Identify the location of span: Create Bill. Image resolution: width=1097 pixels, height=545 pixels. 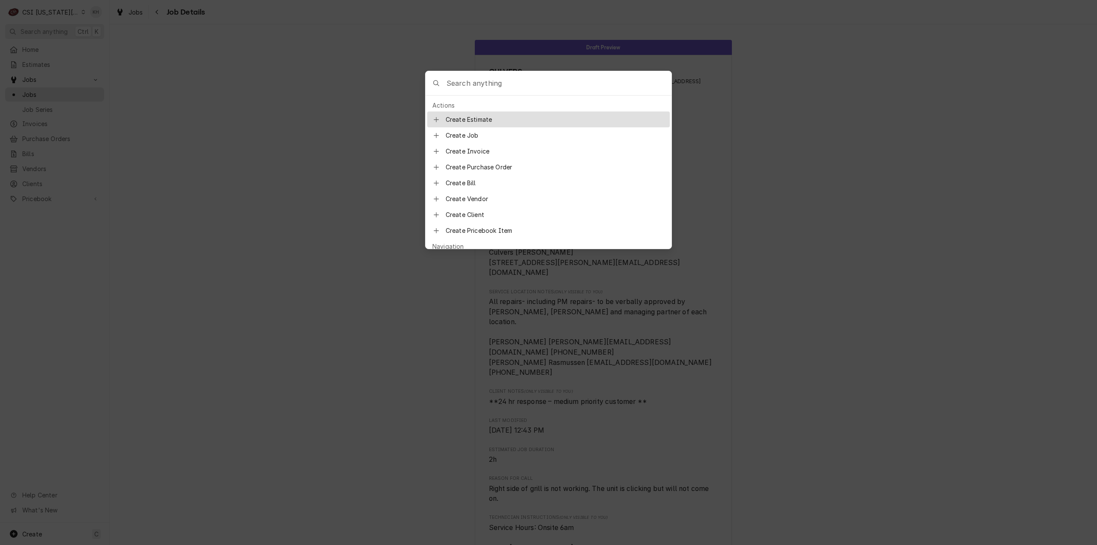
(555, 183).